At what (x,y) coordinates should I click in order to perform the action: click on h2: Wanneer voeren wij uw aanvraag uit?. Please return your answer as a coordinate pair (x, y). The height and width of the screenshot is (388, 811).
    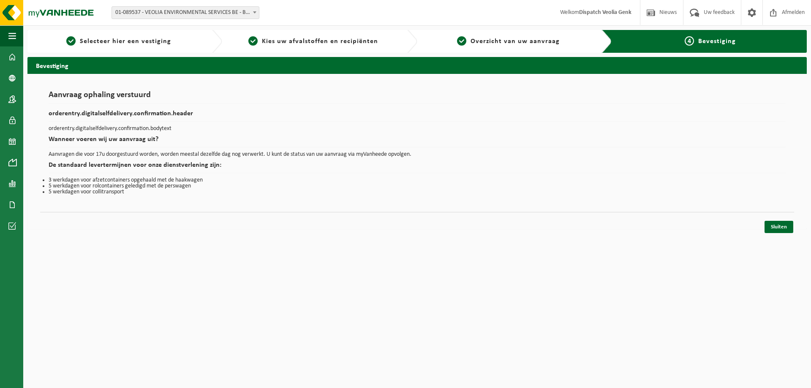
    Looking at the image, I should click on (417, 141).